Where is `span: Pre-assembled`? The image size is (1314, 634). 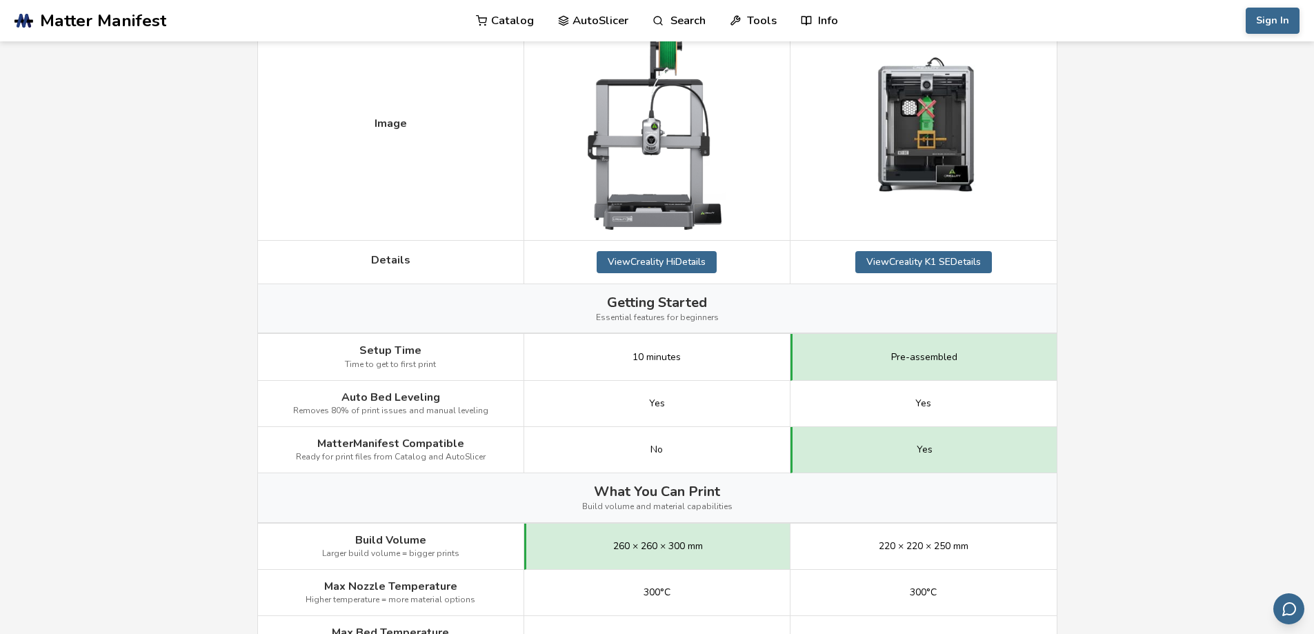
span: Pre-assembled is located at coordinates (924, 357).